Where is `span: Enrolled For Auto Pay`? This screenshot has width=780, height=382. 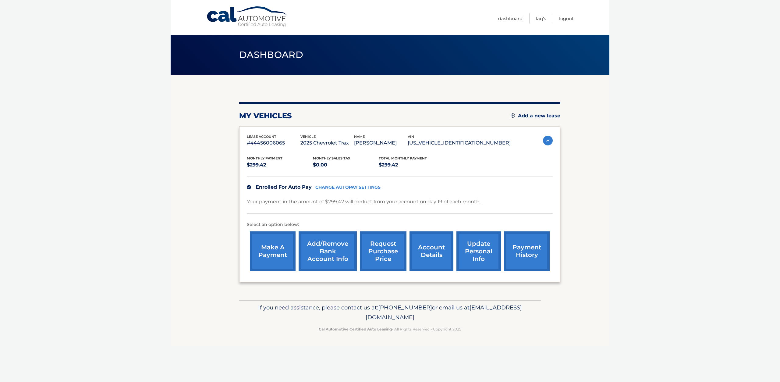 span: Enrolled For Auto Pay is located at coordinates (284, 187).